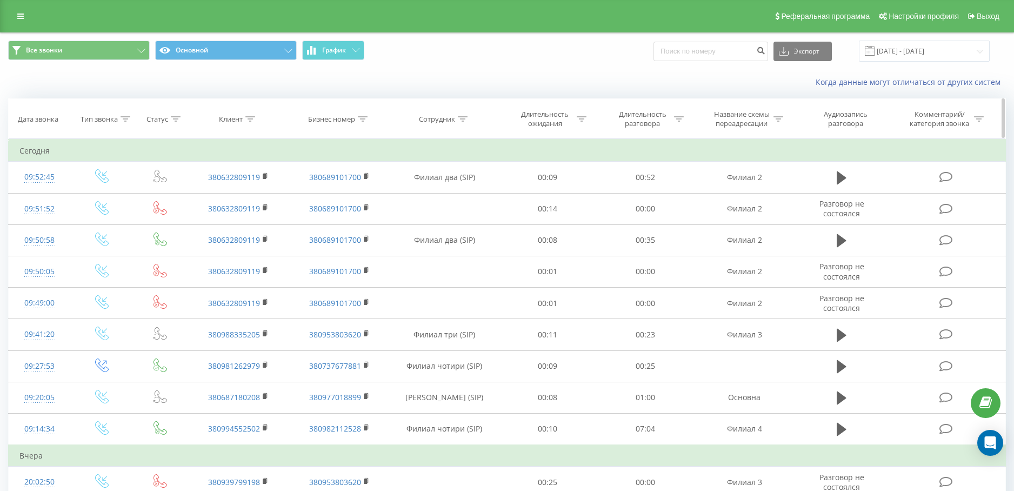  What do you see at coordinates (939, 119) in the screenshot?
I see `div: Комментарий/категория звонка` at bounding box center [939, 119].